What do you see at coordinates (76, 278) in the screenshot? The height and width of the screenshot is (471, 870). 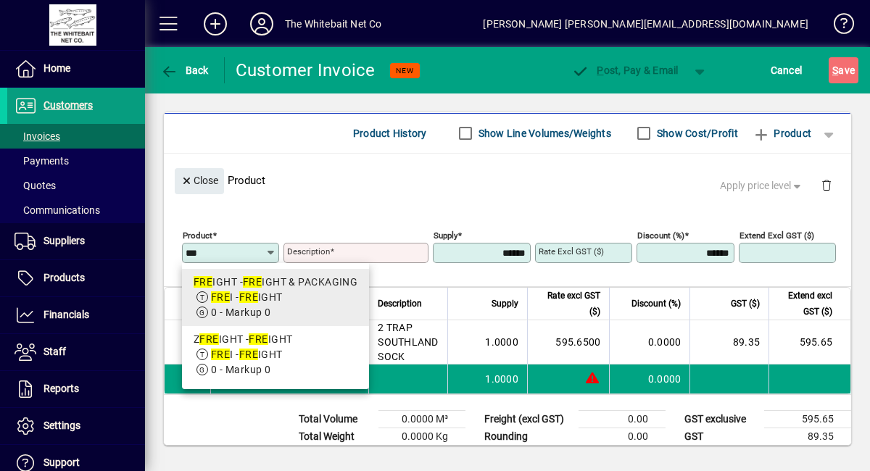 I see `a: Products` at bounding box center [76, 278].